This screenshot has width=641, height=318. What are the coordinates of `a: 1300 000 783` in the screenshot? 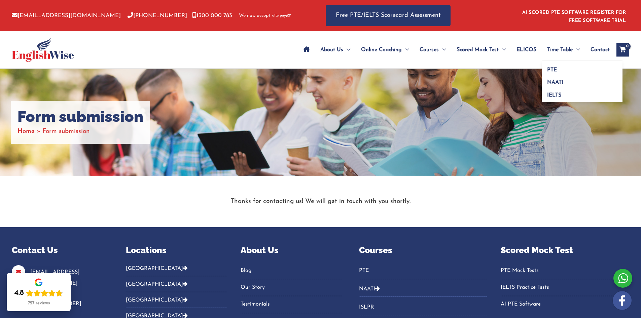 It's located at (212, 15).